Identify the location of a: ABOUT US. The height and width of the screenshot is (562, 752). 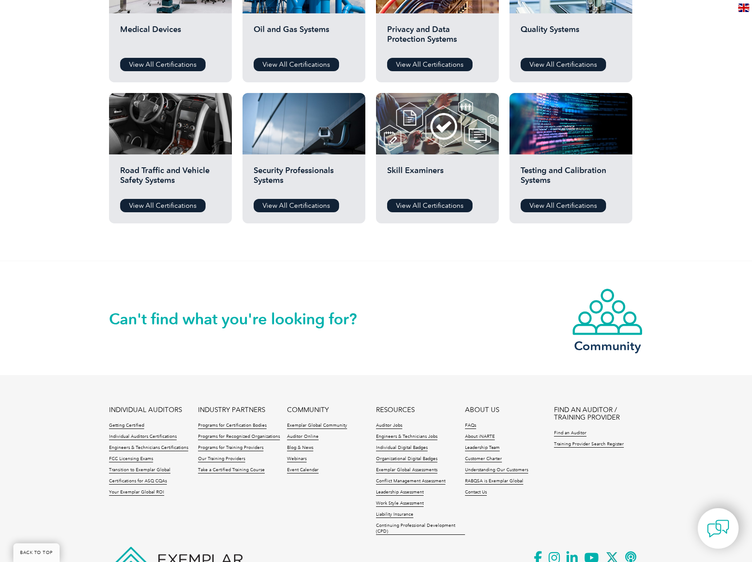
(482, 410).